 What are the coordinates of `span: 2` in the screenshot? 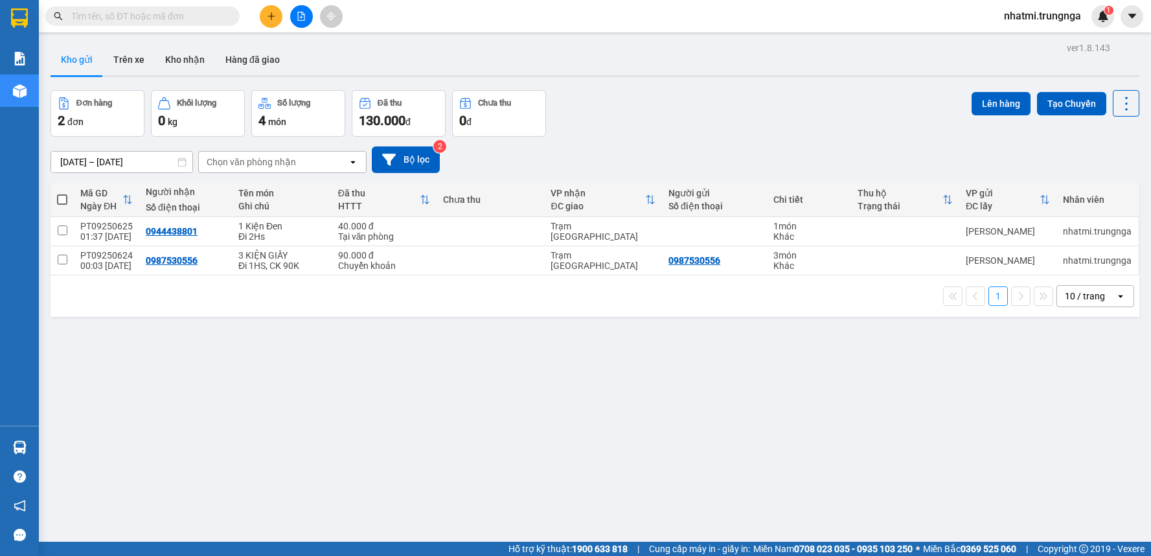 It's located at (61, 121).